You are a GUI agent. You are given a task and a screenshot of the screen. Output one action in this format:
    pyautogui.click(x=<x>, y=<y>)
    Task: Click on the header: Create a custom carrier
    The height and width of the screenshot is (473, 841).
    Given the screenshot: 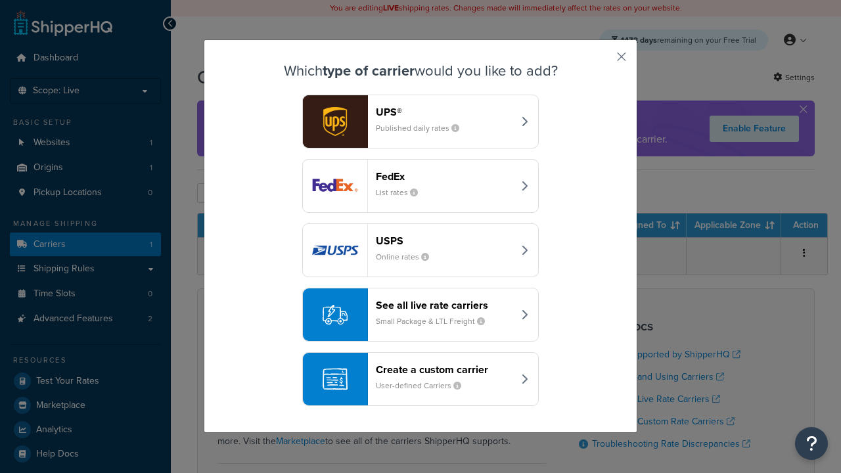 What is the action you would take?
    pyautogui.click(x=444, y=369)
    